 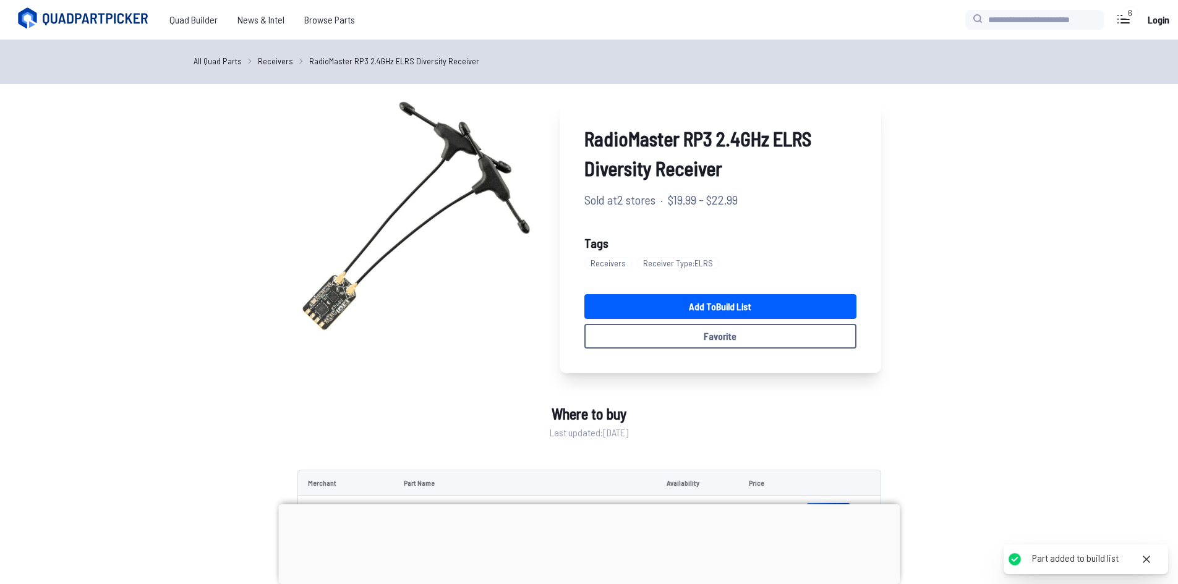 I want to click on span: Sold at 2 stores, so click(x=620, y=200).